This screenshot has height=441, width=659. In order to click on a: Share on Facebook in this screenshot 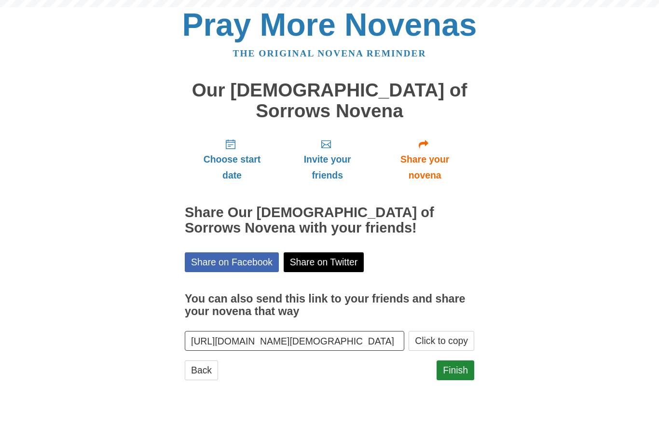, I will do `click(231, 262)`.